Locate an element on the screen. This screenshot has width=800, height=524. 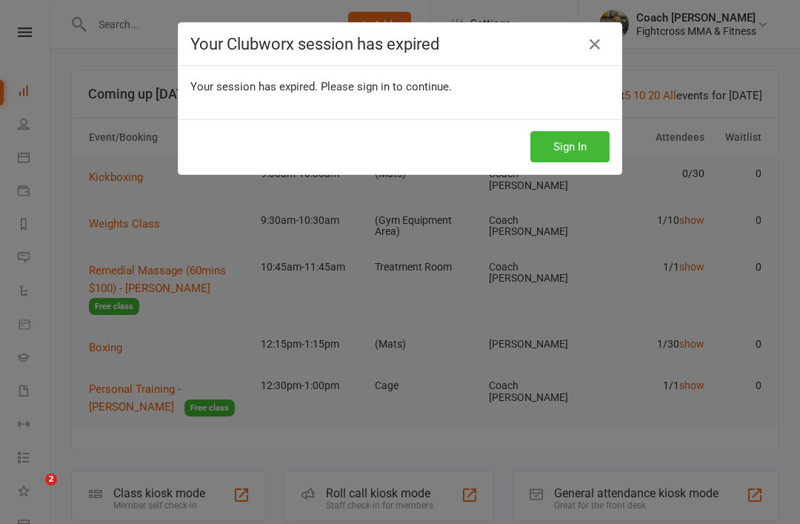
span: Your session has expired. Please sign in to continue. is located at coordinates (321, 87).